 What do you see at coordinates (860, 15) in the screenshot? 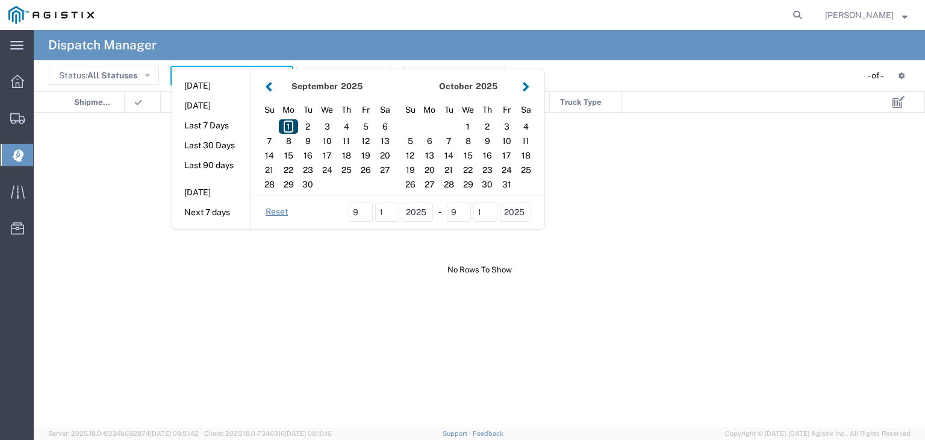
I see `span: Lorretta Ayala` at bounding box center [860, 15].